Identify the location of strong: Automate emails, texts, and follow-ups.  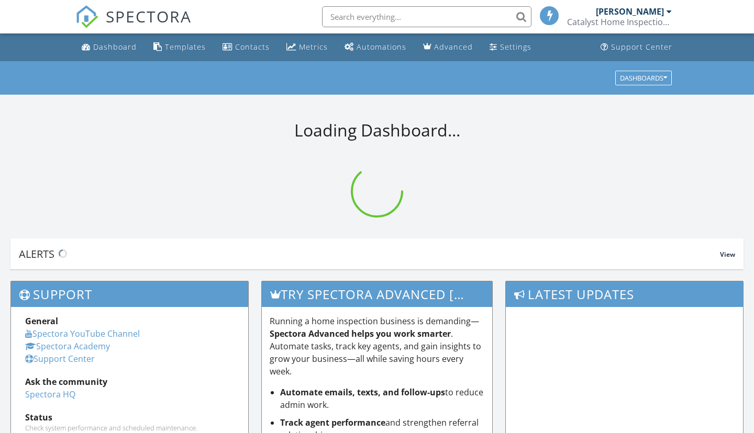
(362, 393).